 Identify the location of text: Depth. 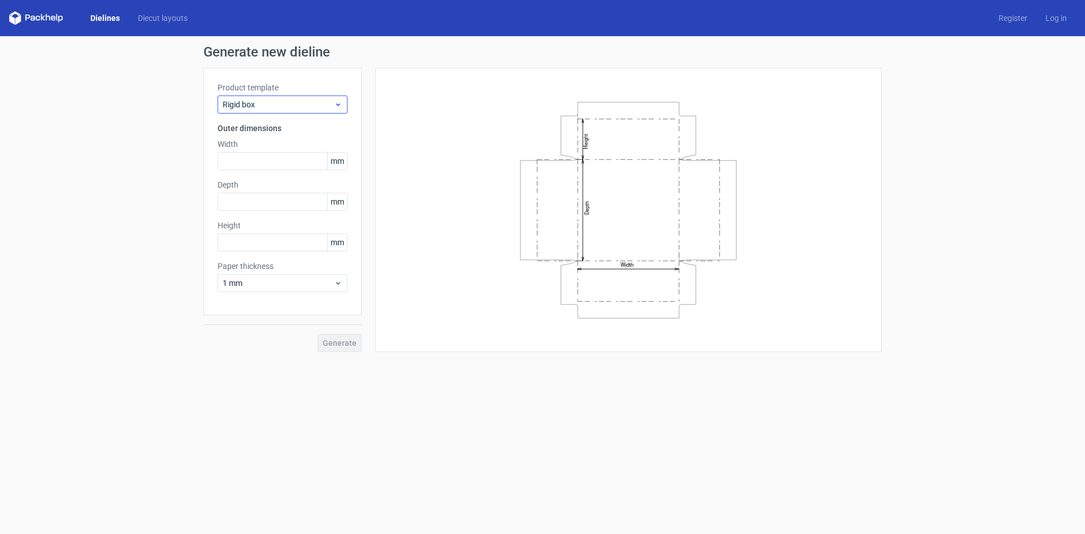
(587, 207).